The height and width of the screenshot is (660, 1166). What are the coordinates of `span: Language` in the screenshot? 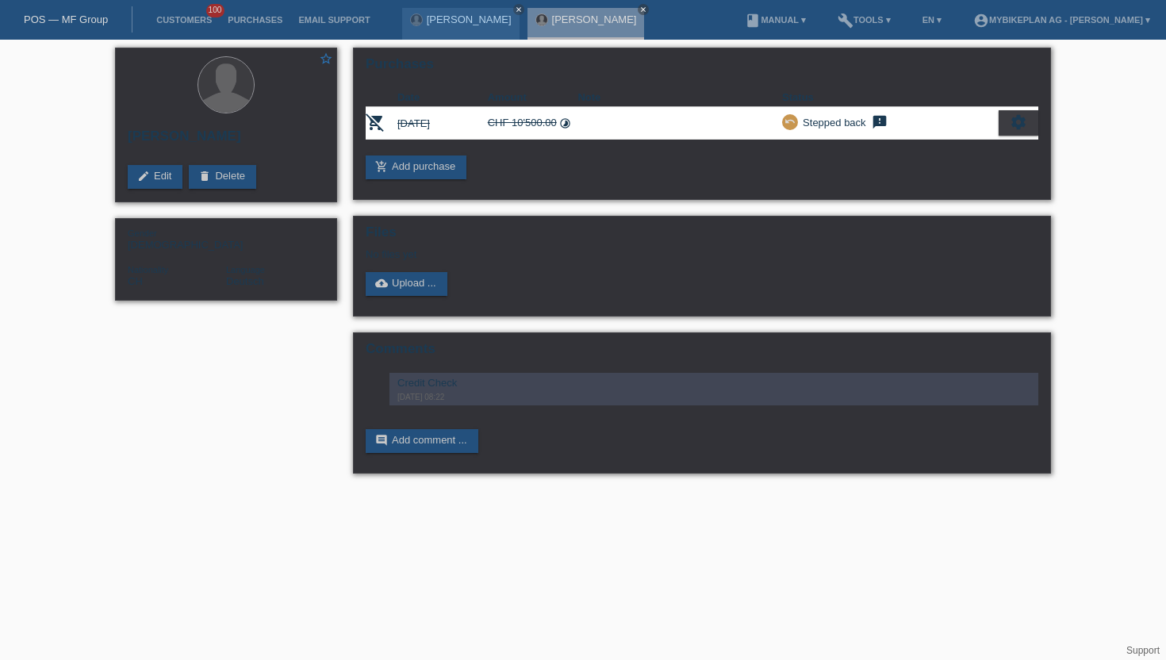 It's located at (245, 270).